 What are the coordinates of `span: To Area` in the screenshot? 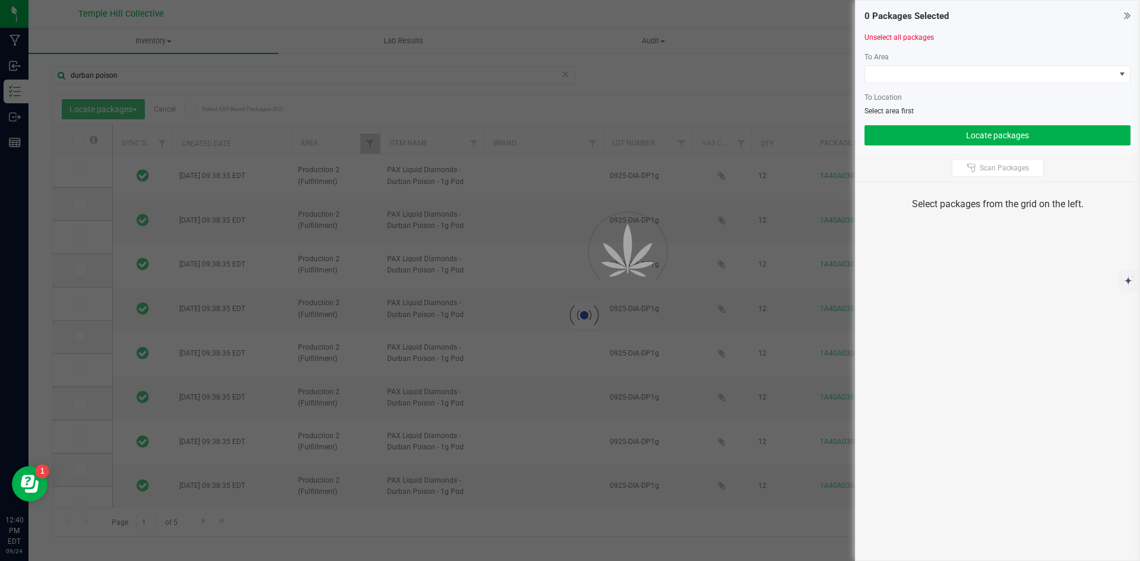 It's located at (876, 57).